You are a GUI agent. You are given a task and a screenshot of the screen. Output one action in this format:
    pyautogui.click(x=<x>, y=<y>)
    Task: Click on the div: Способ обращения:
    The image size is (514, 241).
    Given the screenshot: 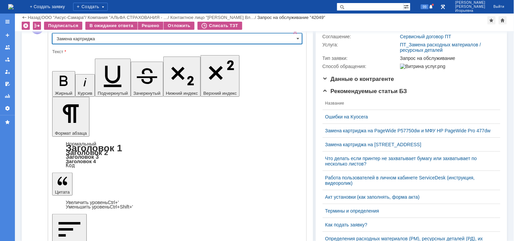 What is the action you would take?
    pyautogui.click(x=360, y=66)
    